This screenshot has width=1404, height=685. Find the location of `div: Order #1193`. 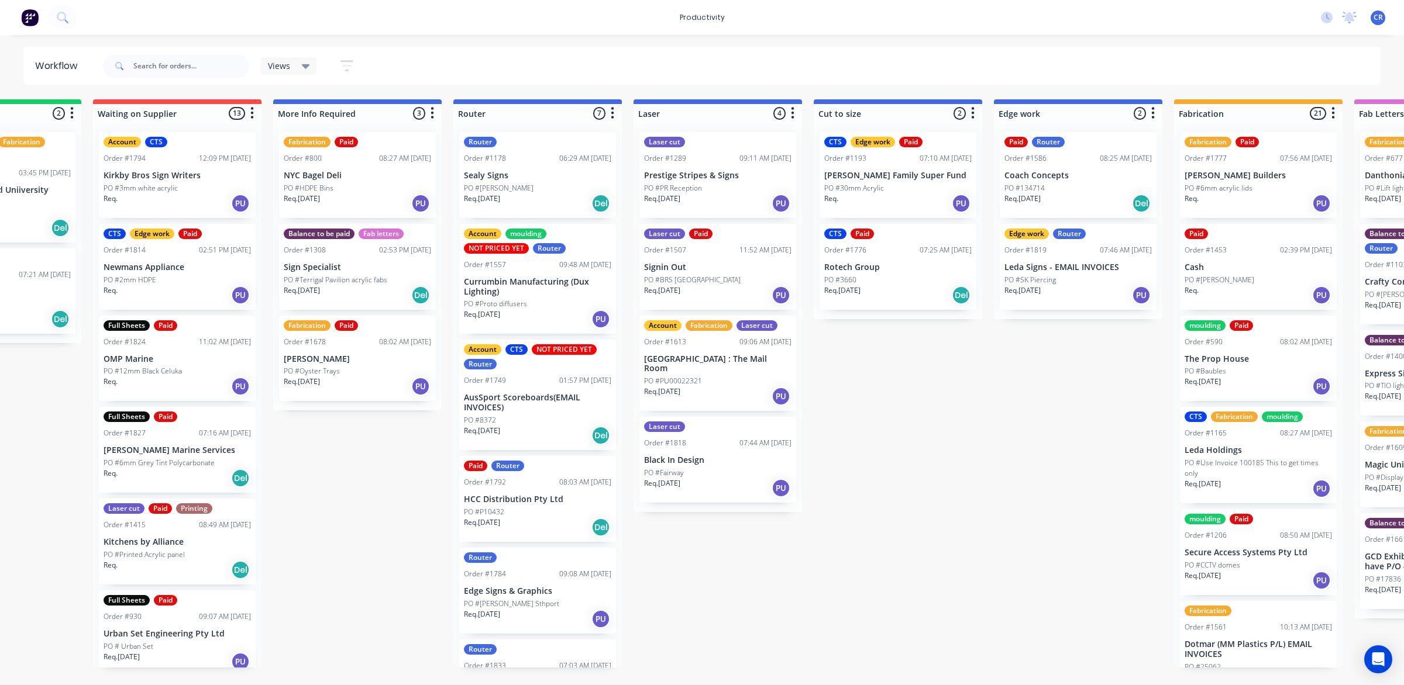

div: Order #1193 is located at coordinates (845, 159).